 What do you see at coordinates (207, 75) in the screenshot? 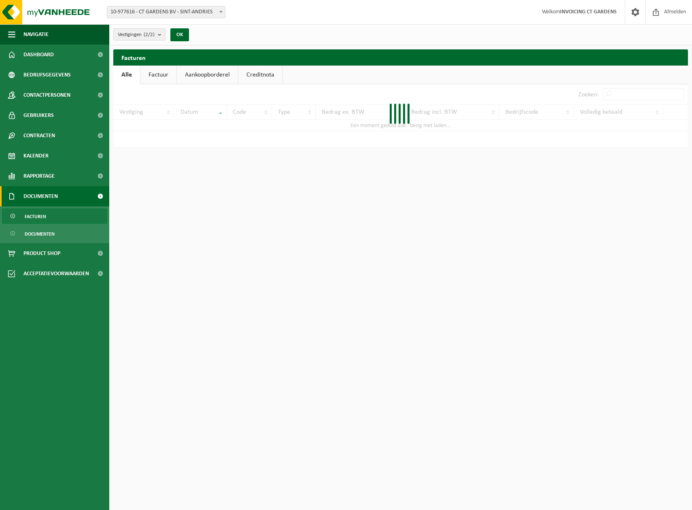
I see `a: Aankoopborderel` at bounding box center [207, 75].